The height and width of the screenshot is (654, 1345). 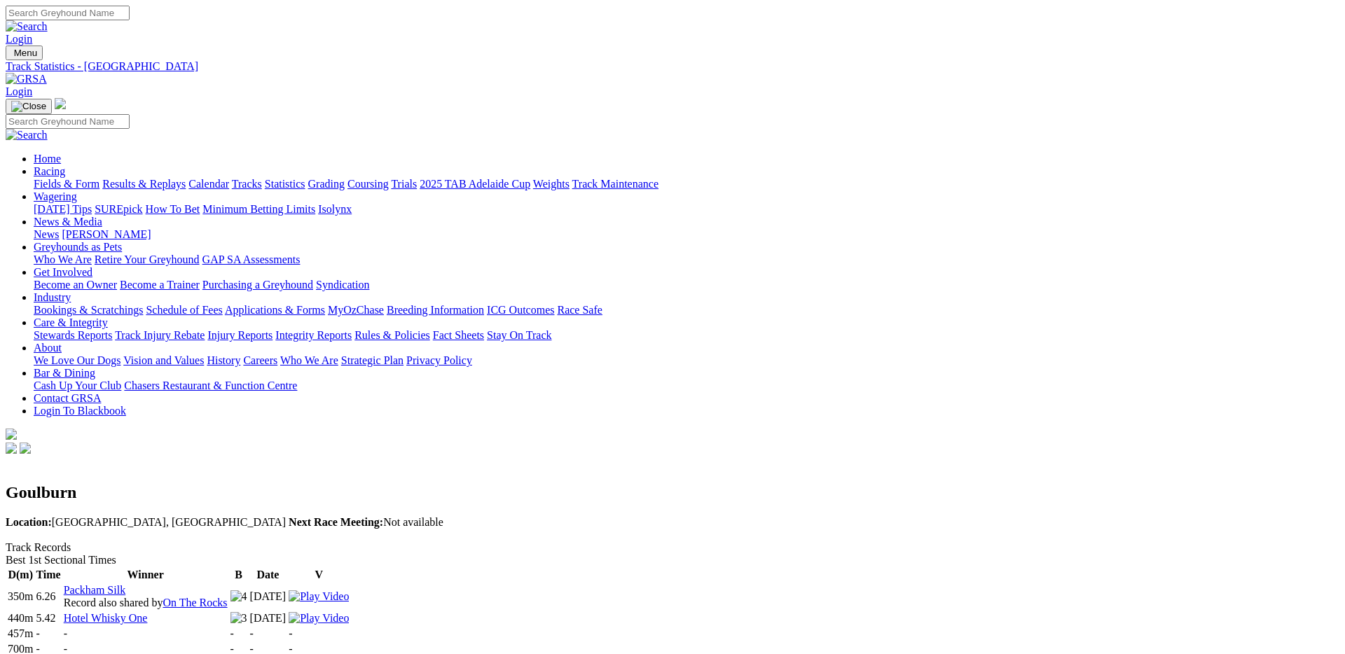 What do you see at coordinates (29, 522) in the screenshot?
I see `b: Location:` at bounding box center [29, 522].